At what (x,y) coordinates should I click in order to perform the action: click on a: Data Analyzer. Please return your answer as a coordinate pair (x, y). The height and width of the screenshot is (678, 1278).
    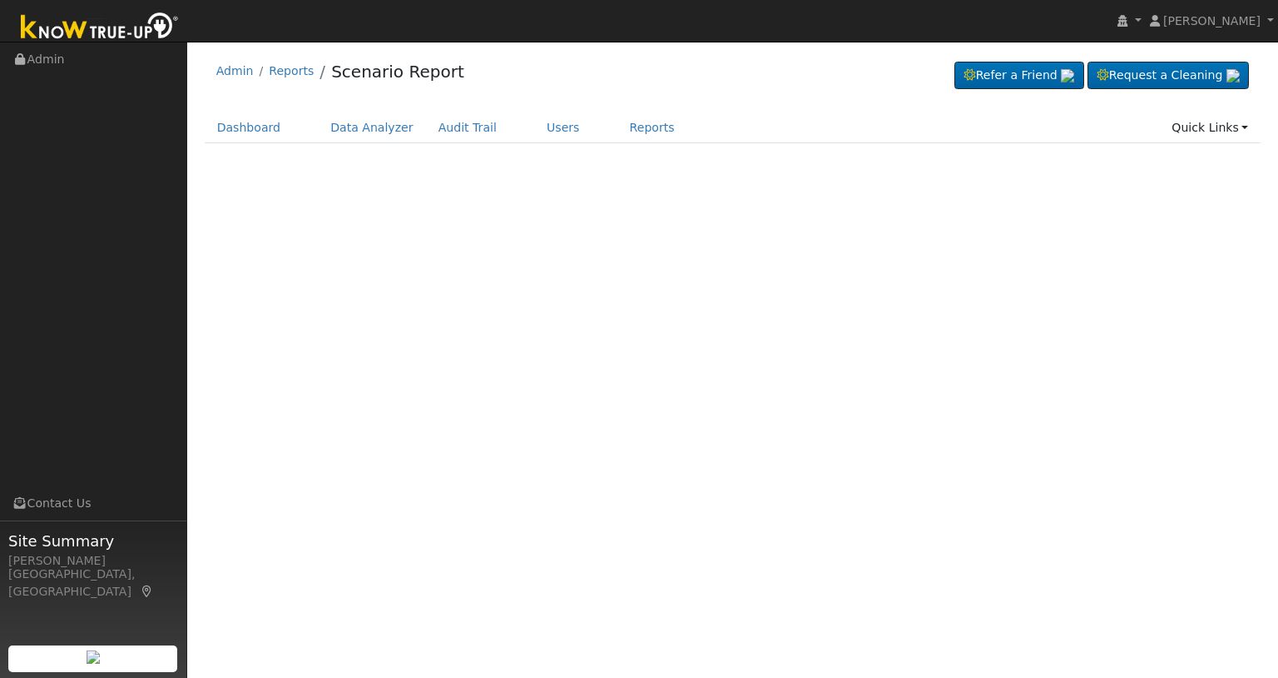
    Looking at the image, I should click on (372, 127).